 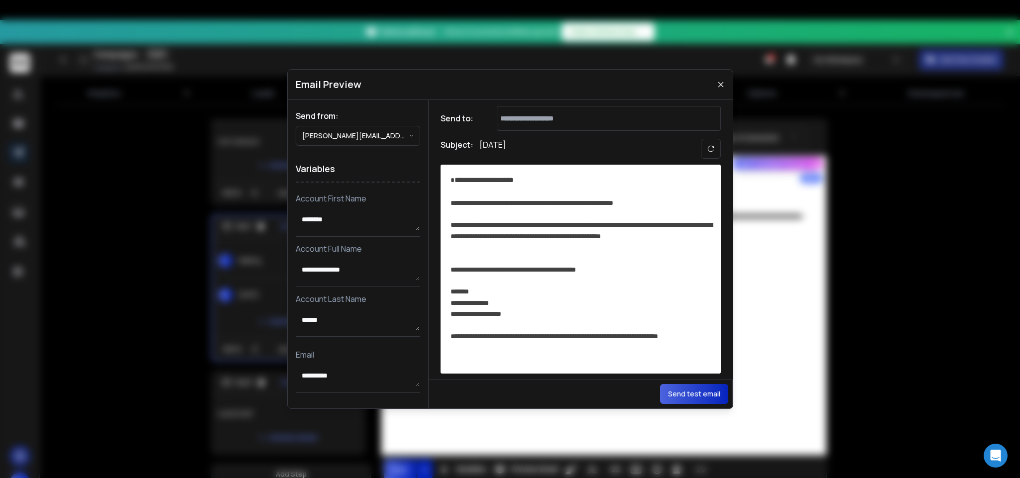 What do you see at coordinates (358, 116) in the screenshot?
I see `h1: Send from:` at bounding box center [358, 116].